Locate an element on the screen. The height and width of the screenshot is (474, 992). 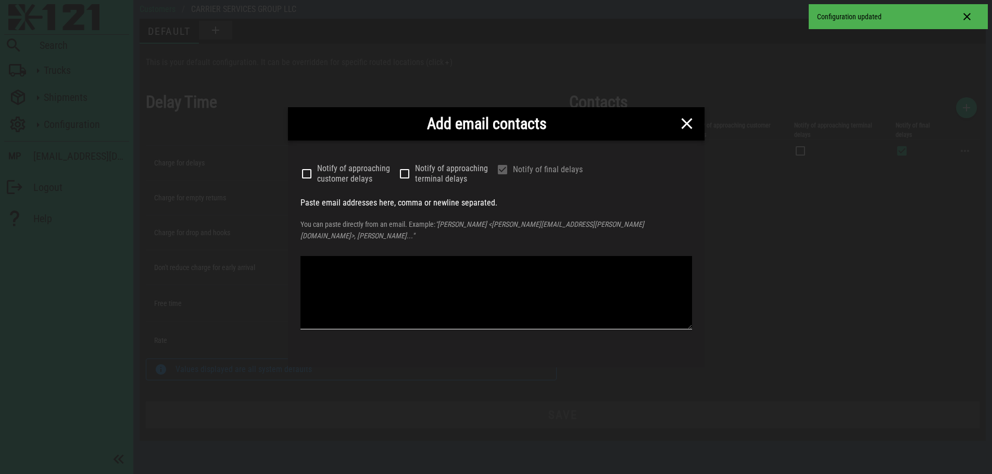
p: You can paste directly from an email. Example: is located at coordinates (496, 230).